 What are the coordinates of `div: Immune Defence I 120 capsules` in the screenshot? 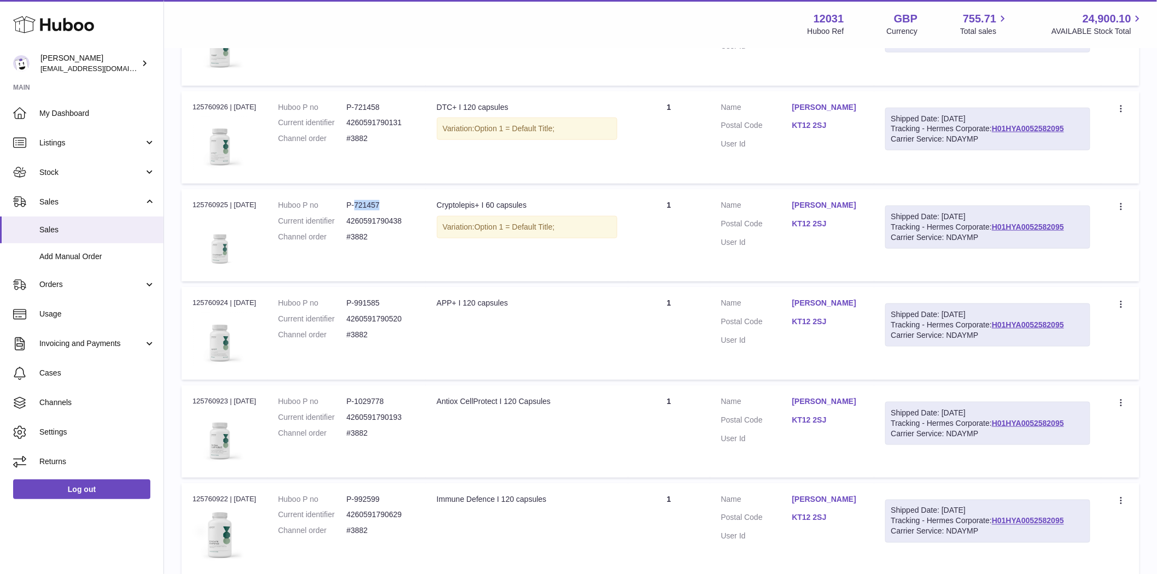 It's located at (527, 499).